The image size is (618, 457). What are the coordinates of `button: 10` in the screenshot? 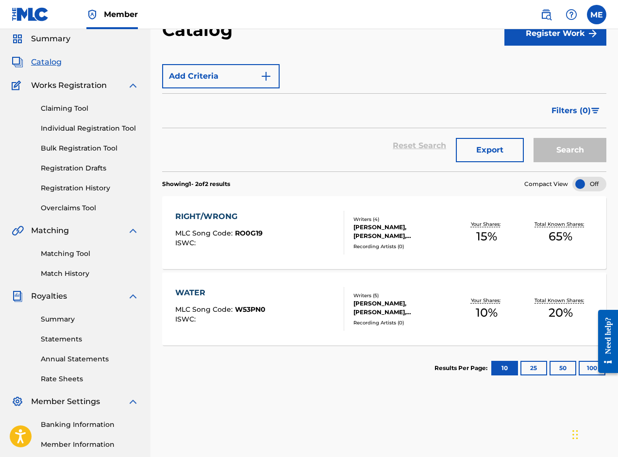 It's located at (504, 368).